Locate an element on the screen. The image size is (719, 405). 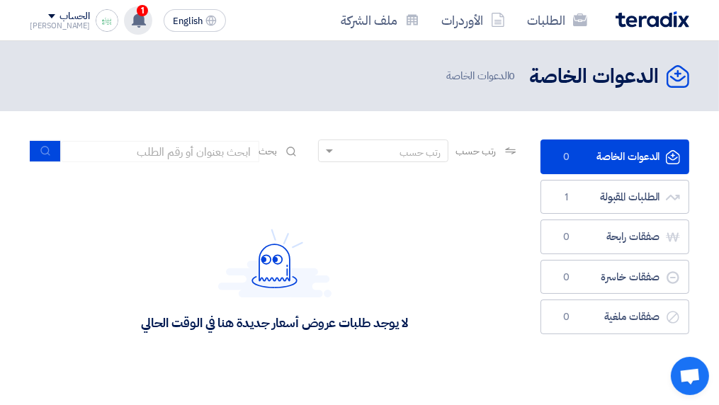
span: بحث is located at coordinates (269, 151).